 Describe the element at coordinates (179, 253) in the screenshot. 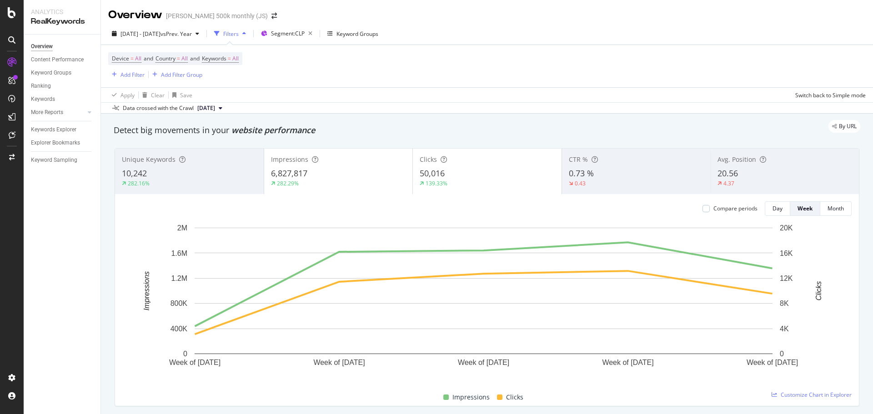

I see `text: 1.6M` at that location.